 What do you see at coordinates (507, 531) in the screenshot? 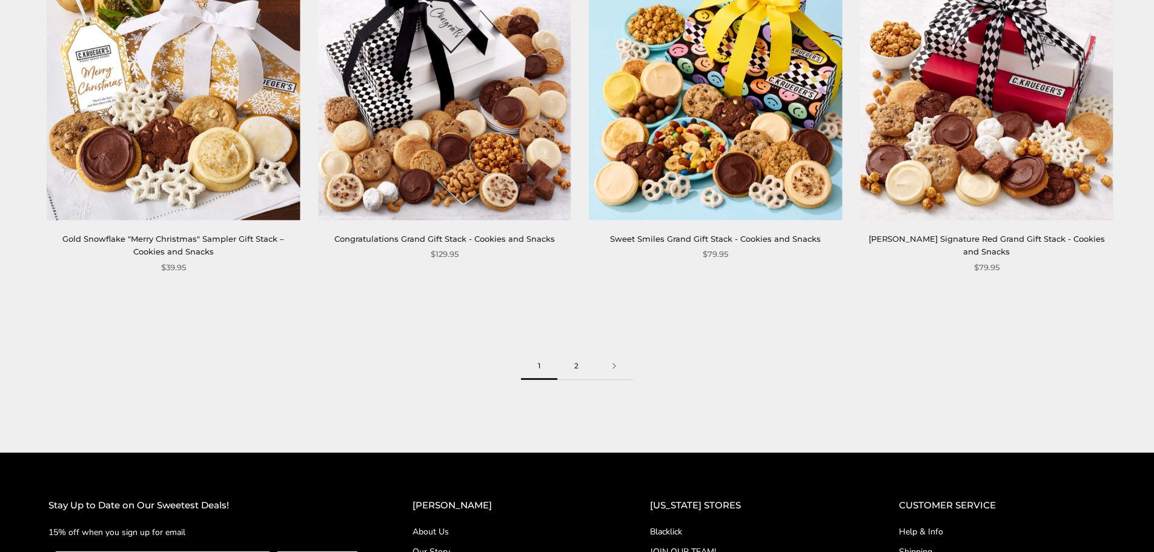
I see `a: About Us` at bounding box center [507, 531].